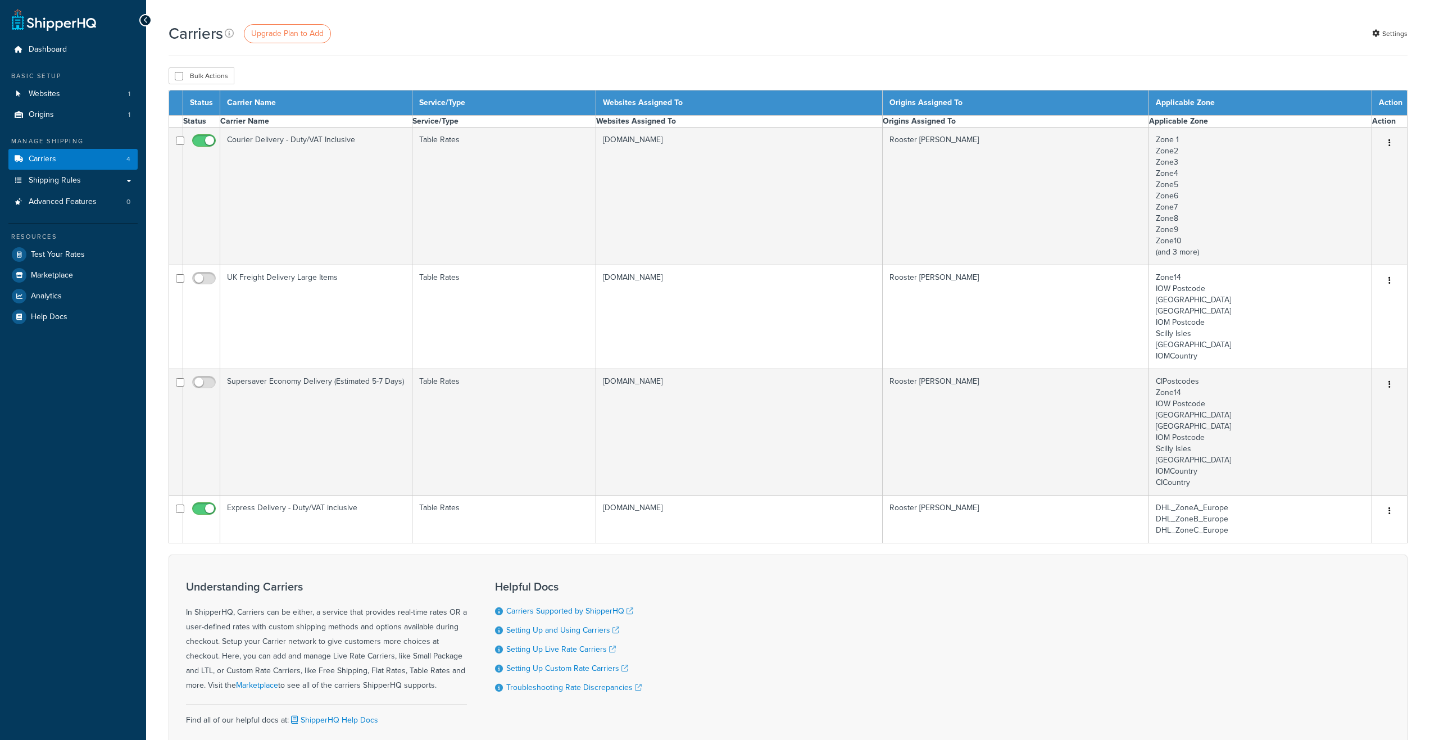  I want to click on span: Carriers, so click(42, 159).